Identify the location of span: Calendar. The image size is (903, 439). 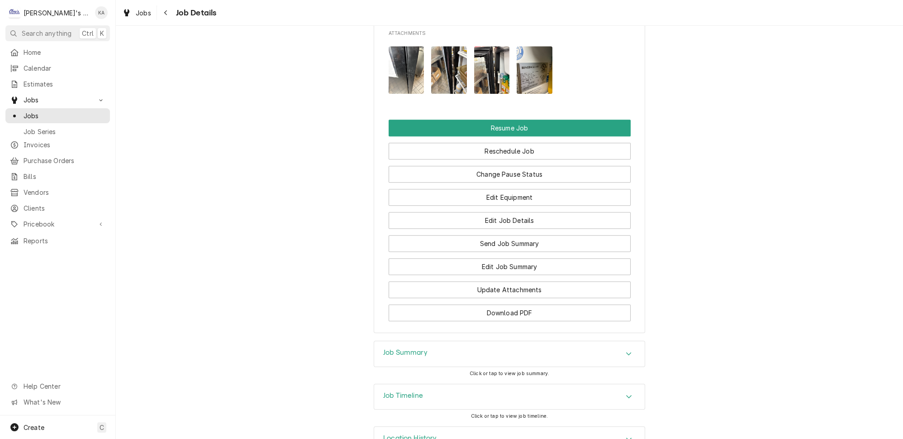
(64, 68).